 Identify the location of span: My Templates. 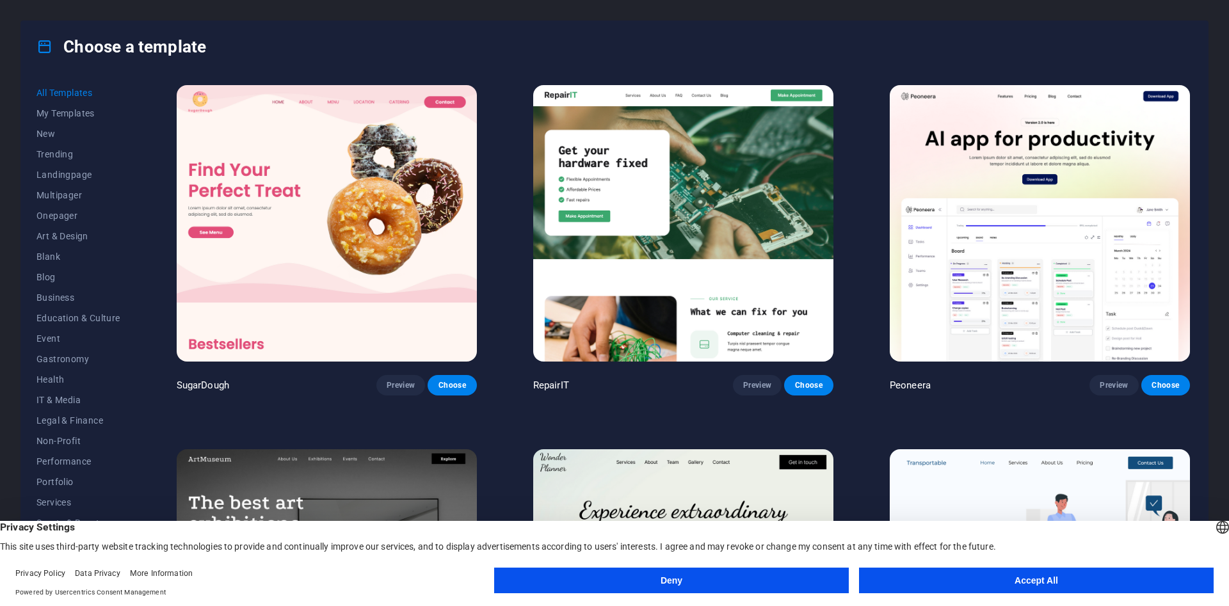
(78, 113).